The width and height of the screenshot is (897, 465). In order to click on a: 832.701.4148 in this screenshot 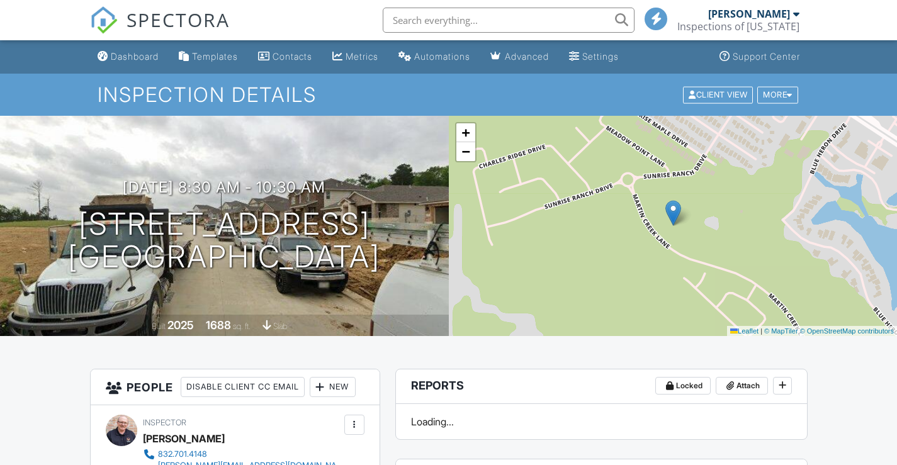, I will do `click(242, 455)`.